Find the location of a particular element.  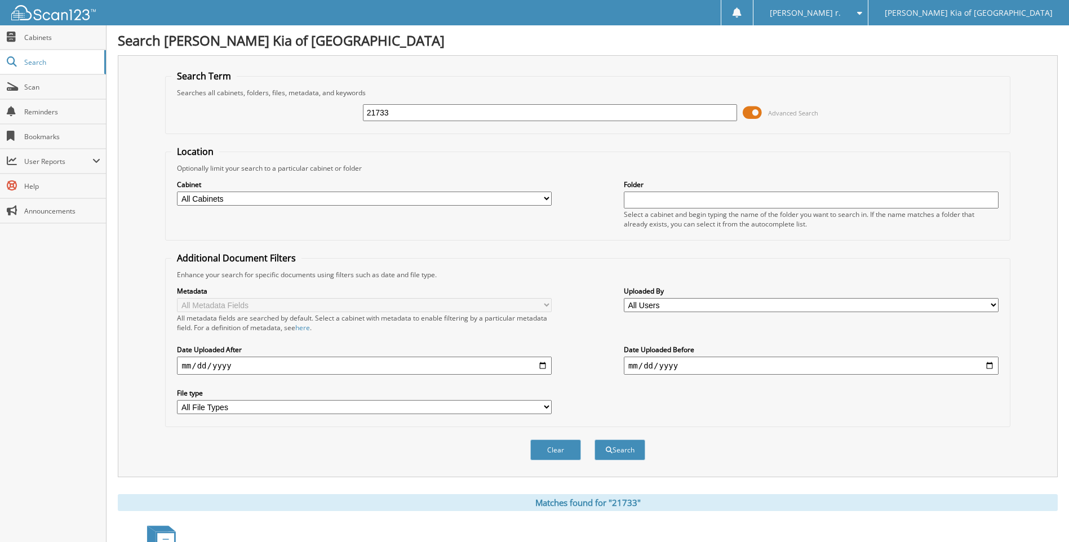

input: end is located at coordinates (811, 366).